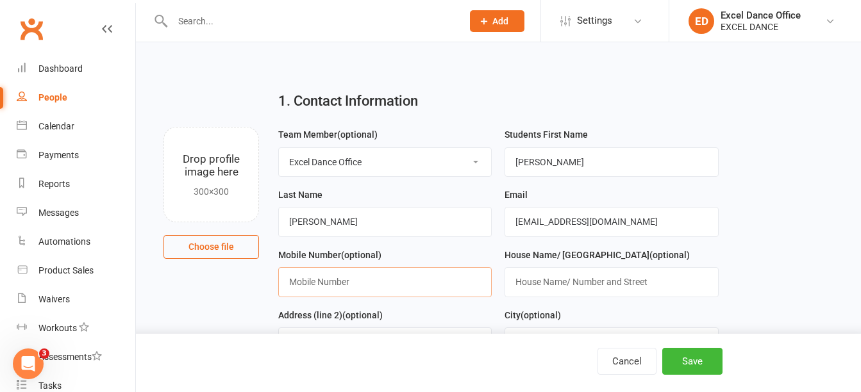 This screenshot has width=861, height=392. I want to click on button: Save, so click(692, 362).